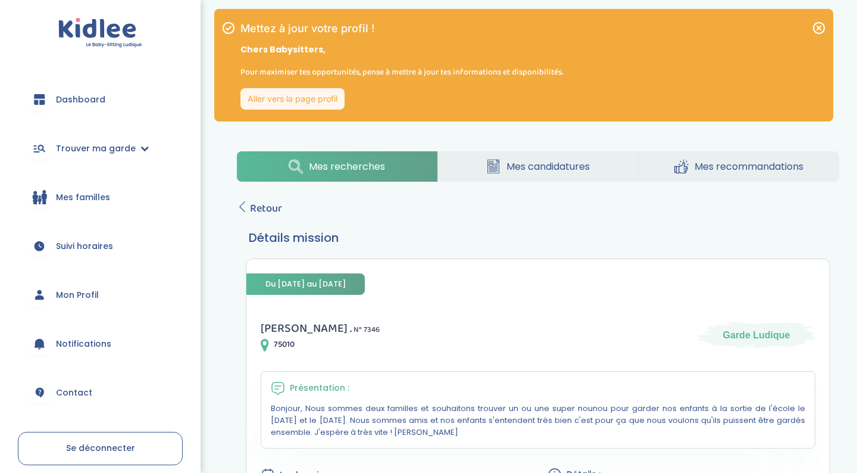 This screenshot has width=857, height=473. Describe the element at coordinates (96, 148) in the screenshot. I see `span: Trouver ma garde` at that location.